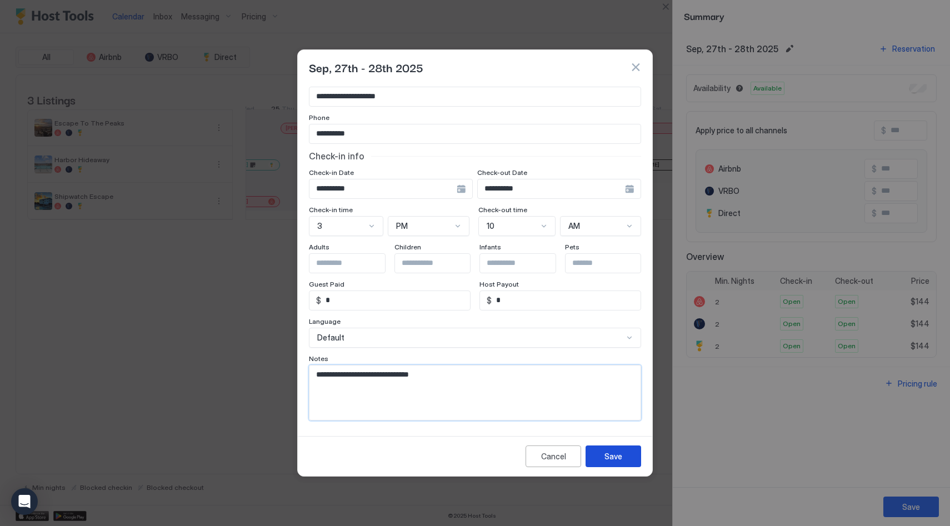 The height and width of the screenshot is (526, 950). Describe the element at coordinates (366, 67) in the screenshot. I see `span: Sep, 27th - 28th 2025` at that location.